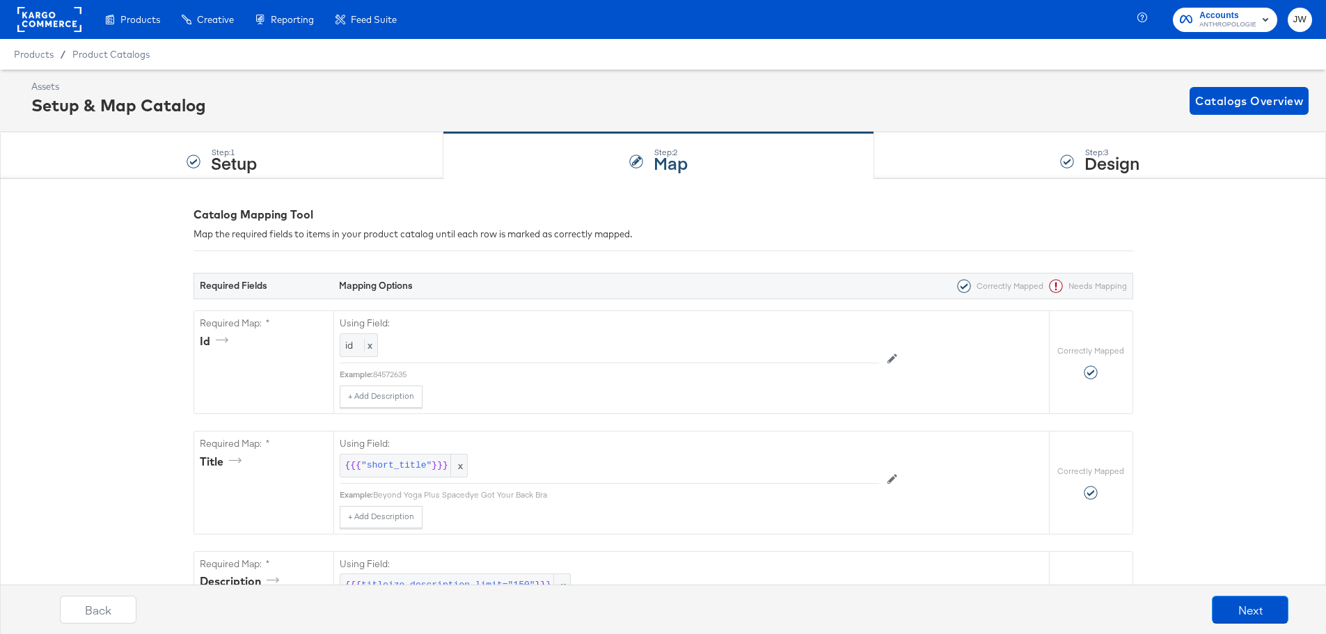 The image size is (1326, 634). Describe the element at coordinates (111, 54) in the screenshot. I see `a: Product Catalogs` at that location.